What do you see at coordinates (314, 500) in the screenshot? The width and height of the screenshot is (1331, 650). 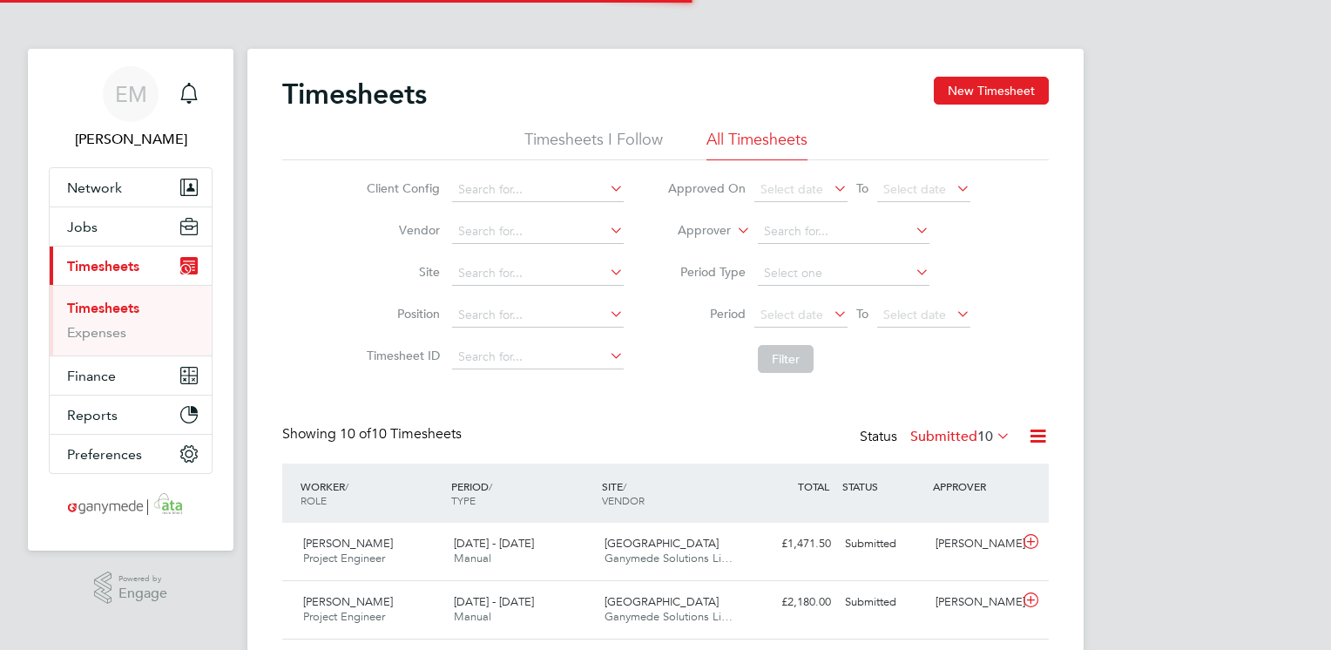 I see `span: ROLE` at bounding box center [314, 500].